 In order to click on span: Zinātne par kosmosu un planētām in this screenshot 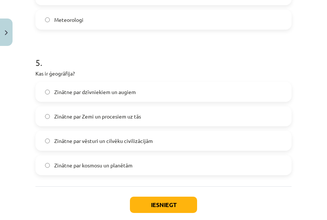, I will do `click(93, 165)`.